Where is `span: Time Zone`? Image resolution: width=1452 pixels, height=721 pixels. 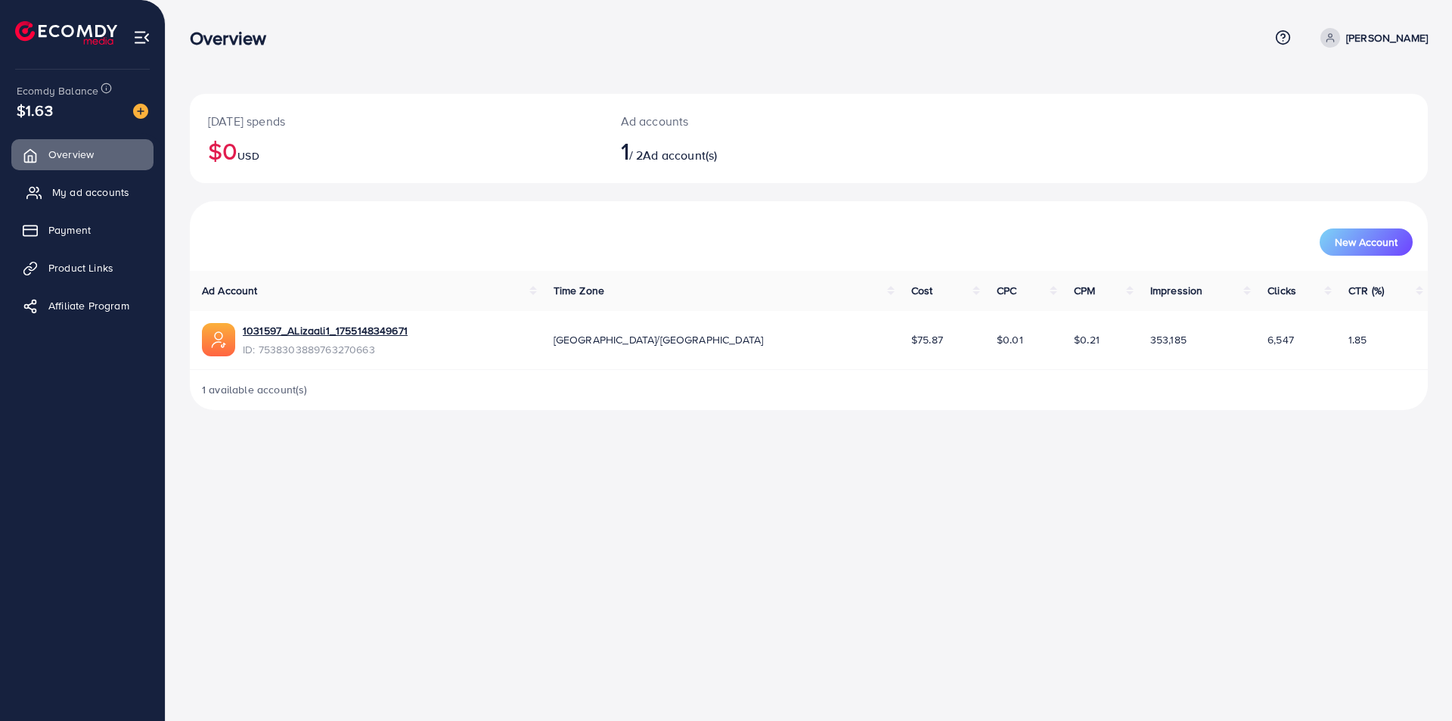
span: Time Zone is located at coordinates (578, 290).